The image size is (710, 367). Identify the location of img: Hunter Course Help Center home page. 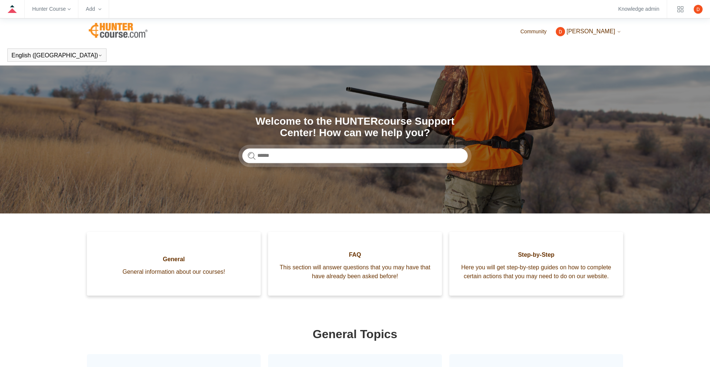
(118, 30).